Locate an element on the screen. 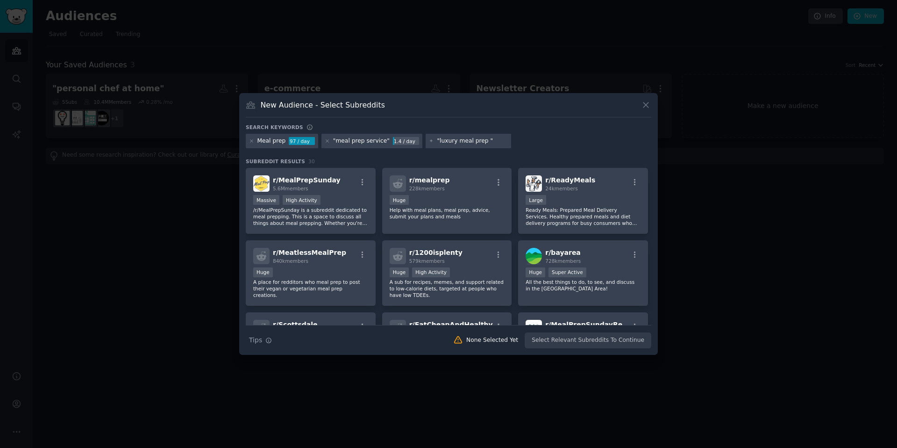 This screenshot has height=448, width=897. span: r/ bayarea is located at coordinates (563, 252).